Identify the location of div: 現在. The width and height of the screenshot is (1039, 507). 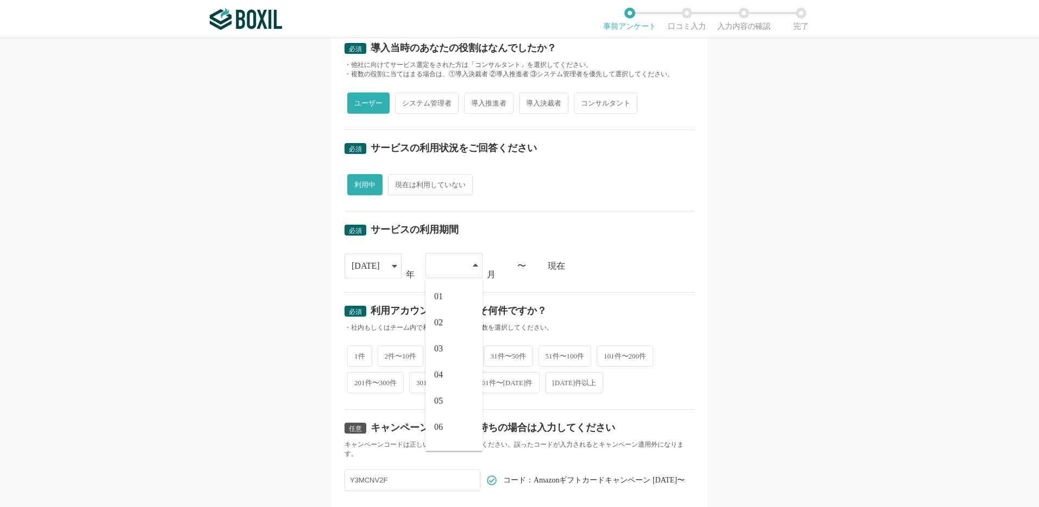
(621, 266).